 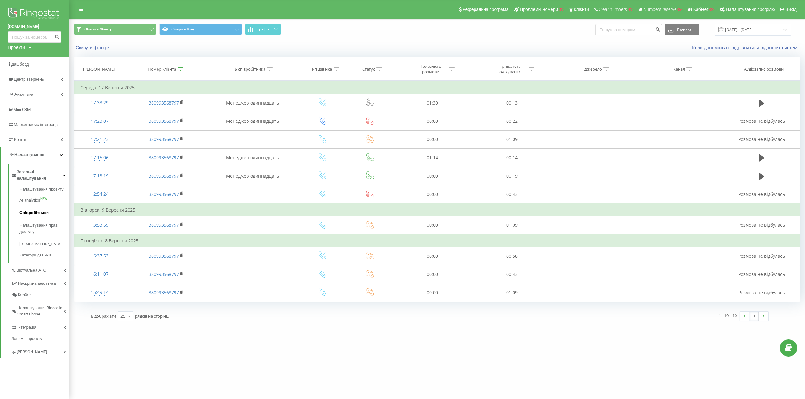 I want to click on span: Налаштування прав доступу, so click(x=43, y=229).